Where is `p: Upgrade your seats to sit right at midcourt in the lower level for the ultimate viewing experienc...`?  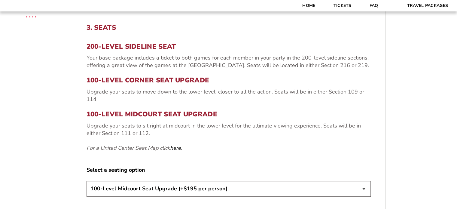 p: Upgrade your seats to sit right at midcourt in the lower level for the ultimate viewing experienc... is located at coordinates (229, 130).